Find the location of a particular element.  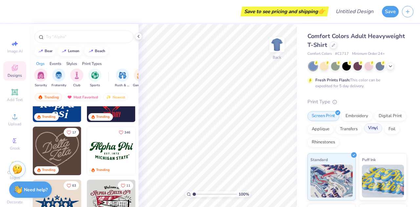

img: trending.gif is located at coordinates (40, 97).